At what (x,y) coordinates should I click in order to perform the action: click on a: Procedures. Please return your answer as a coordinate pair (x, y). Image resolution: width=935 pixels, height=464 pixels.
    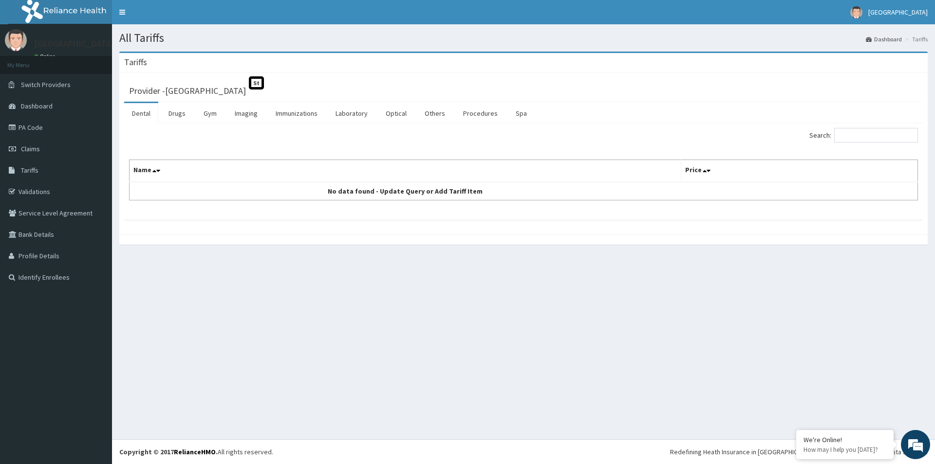
    Looking at the image, I should click on (480, 113).